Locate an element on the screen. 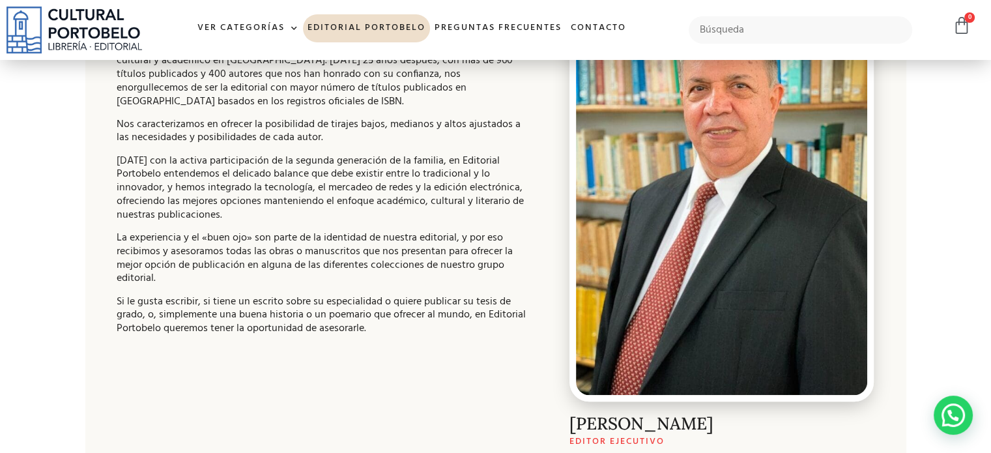  h6: Editor Ejecutivo is located at coordinates (721, 442).